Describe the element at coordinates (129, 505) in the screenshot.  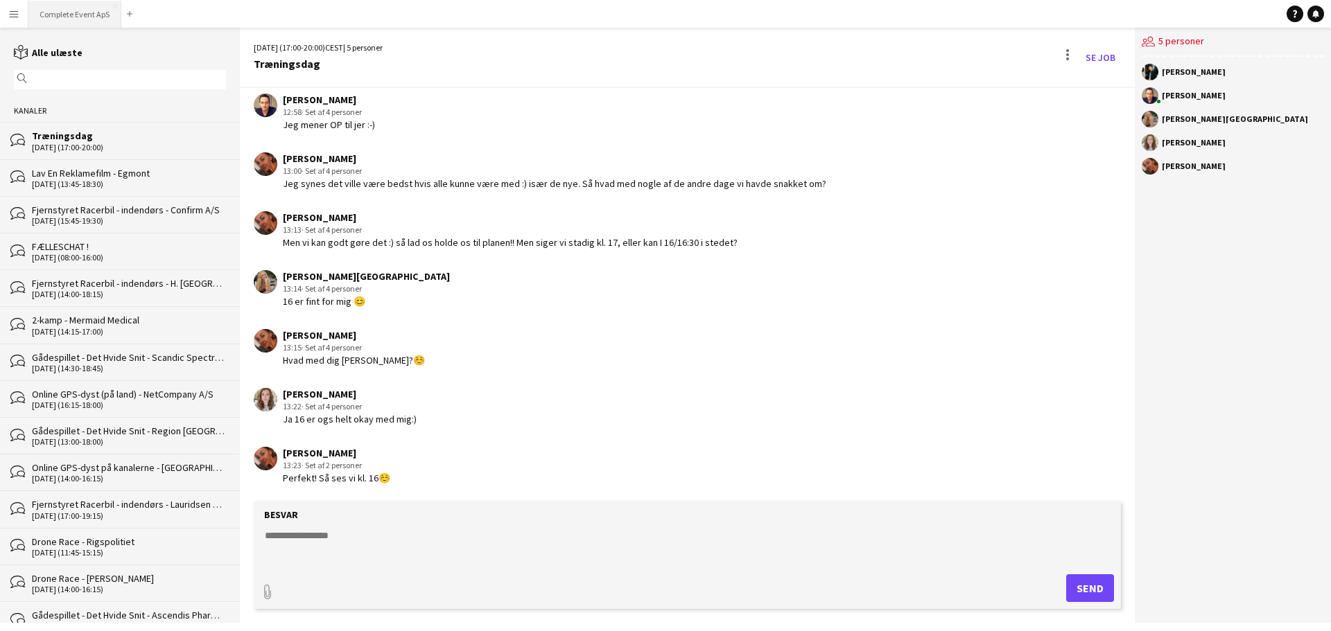
I see `div: Fjernstyret Racerbil - indendørs - Lauridsen Handel & Import` at that location.